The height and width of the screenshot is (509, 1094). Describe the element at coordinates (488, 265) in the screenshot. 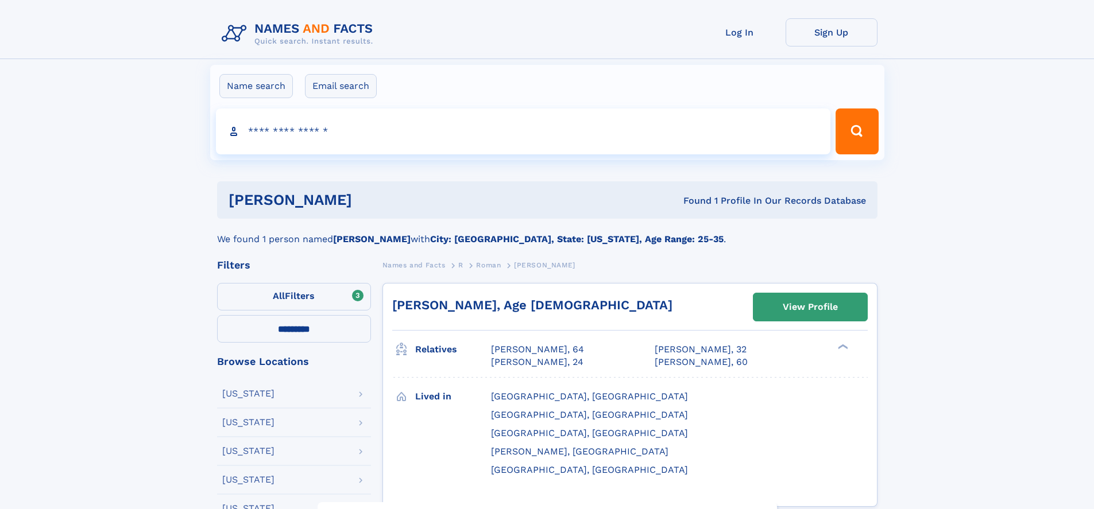

I see `span: Roman` at that location.